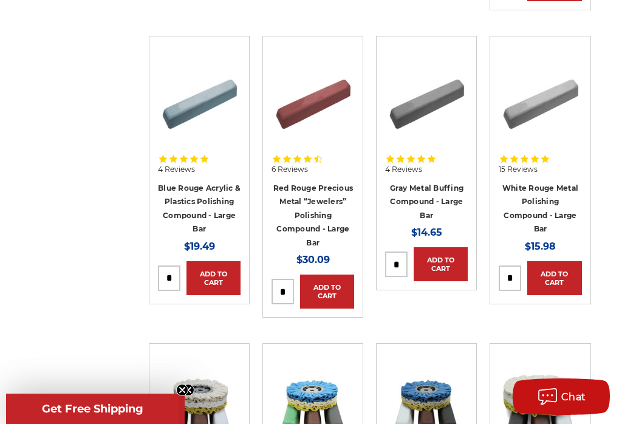 Image resolution: width=622 pixels, height=424 pixels. I want to click on span: $19.49, so click(199, 246).